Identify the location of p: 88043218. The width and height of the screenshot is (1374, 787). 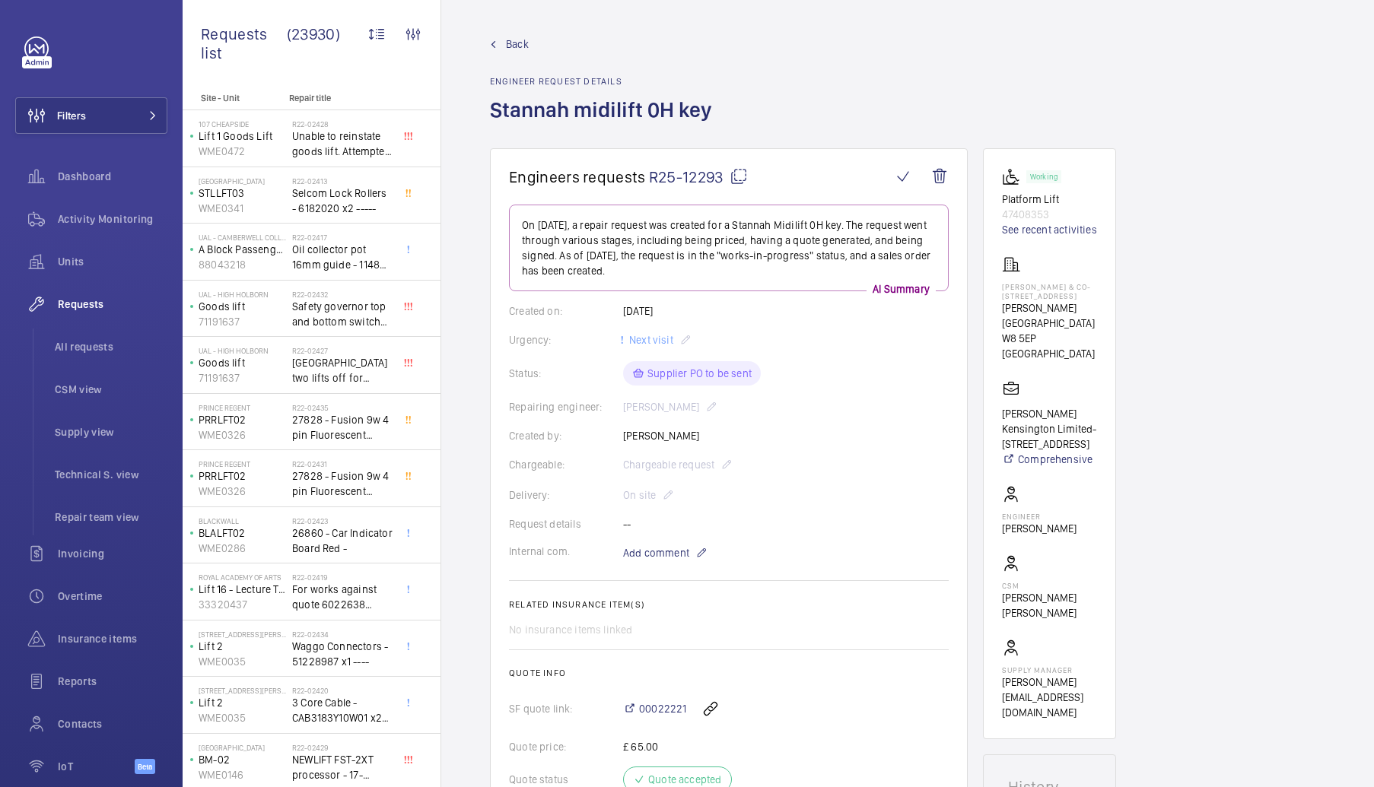
(242, 265).